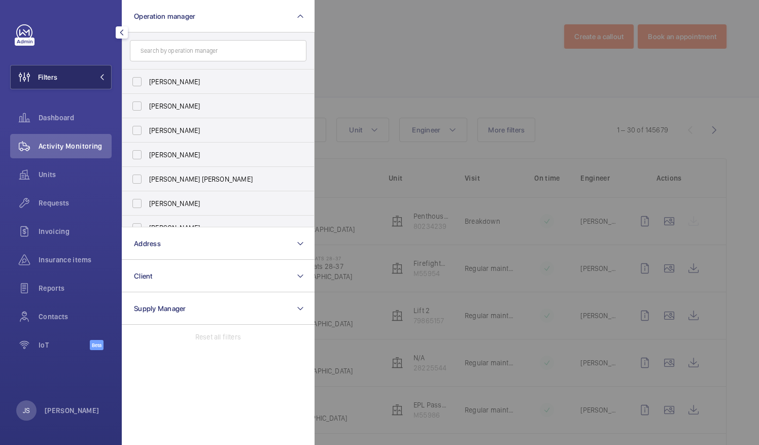 This screenshot has height=445, width=759. I want to click on span: IoT, so click(64, 345).